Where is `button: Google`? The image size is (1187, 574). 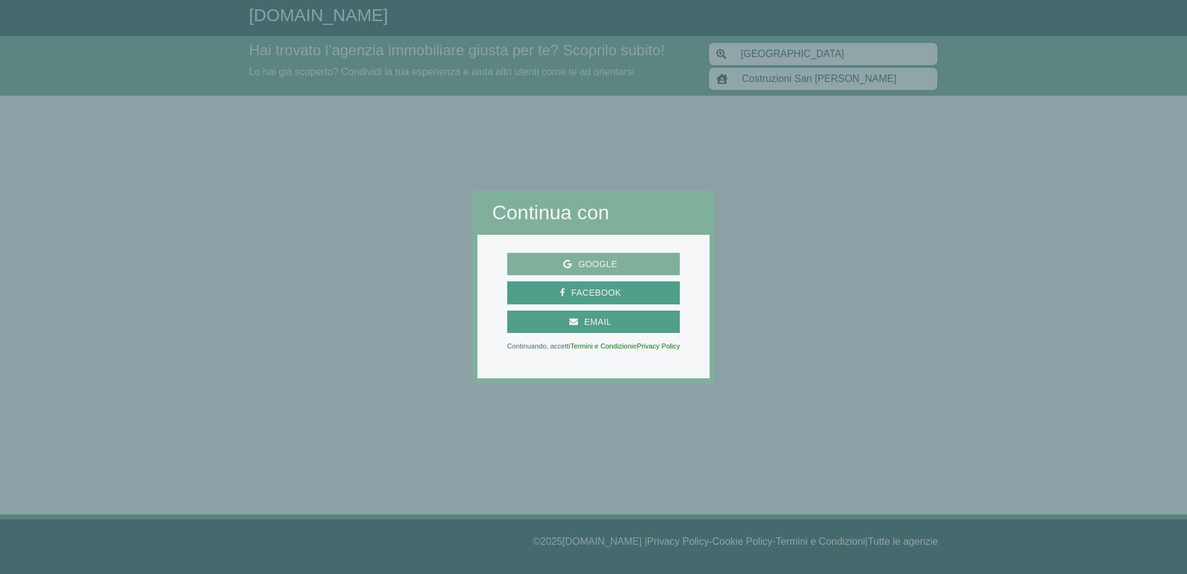
button: Google is located at coordinates (594, 264).